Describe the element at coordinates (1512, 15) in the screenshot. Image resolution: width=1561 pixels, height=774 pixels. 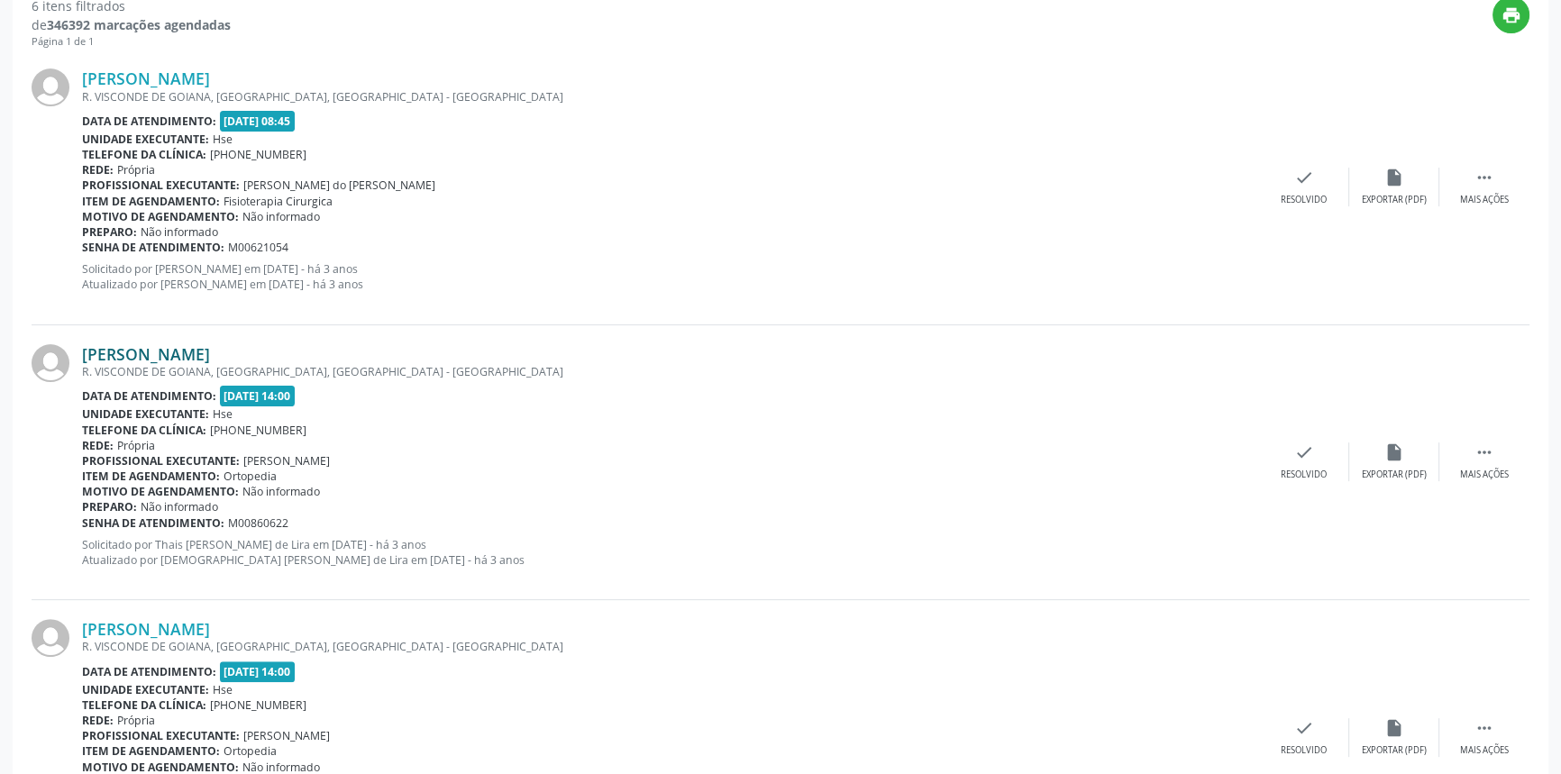
I see `i: print` at that location.